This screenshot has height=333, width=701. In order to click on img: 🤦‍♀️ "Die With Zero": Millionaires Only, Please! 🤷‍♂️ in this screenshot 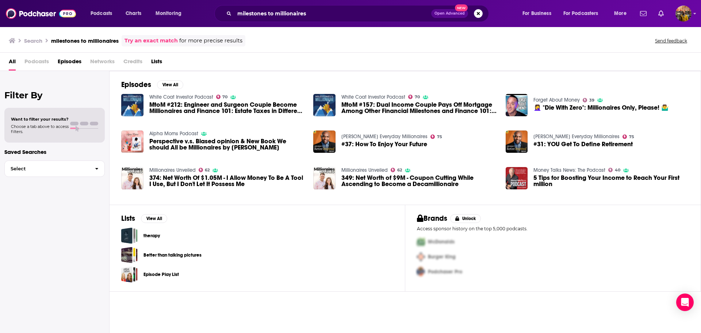, I will do `click(516, 105)`.